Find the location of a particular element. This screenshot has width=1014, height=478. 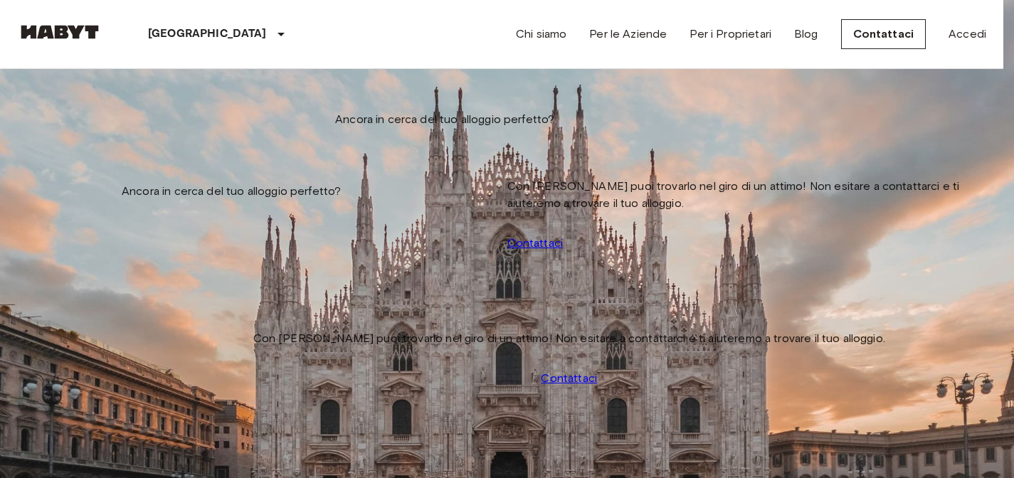

a: Accedi is located at coordinates (967, 34).